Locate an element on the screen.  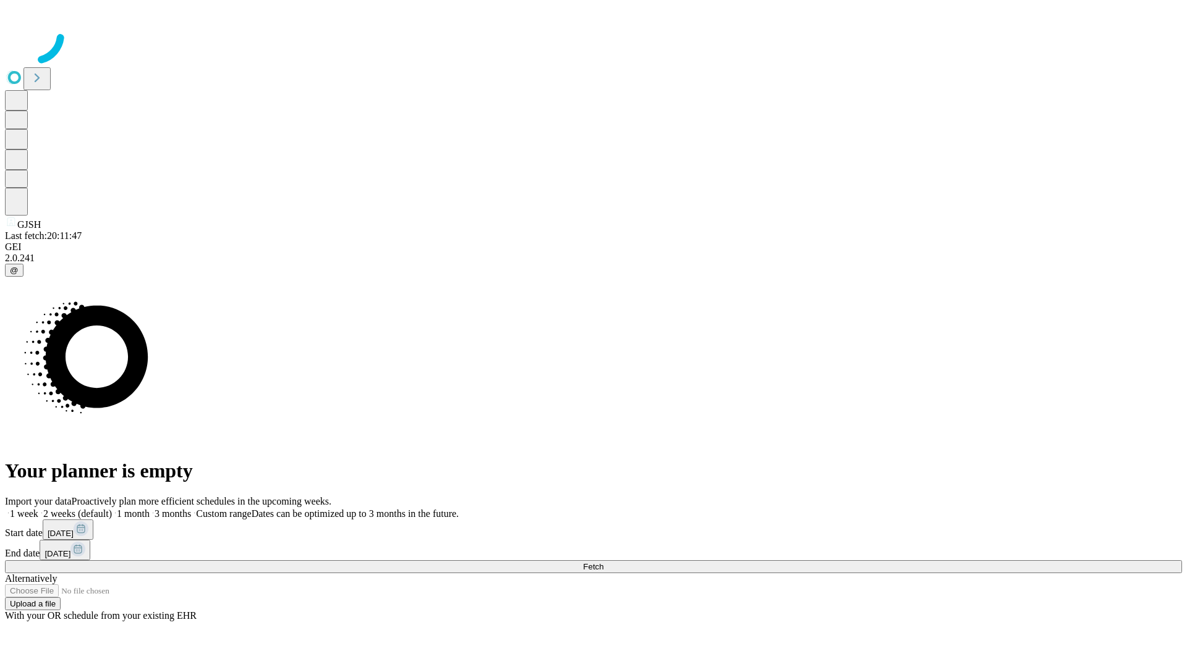
div: Start date is located at coordinates (593, 530).